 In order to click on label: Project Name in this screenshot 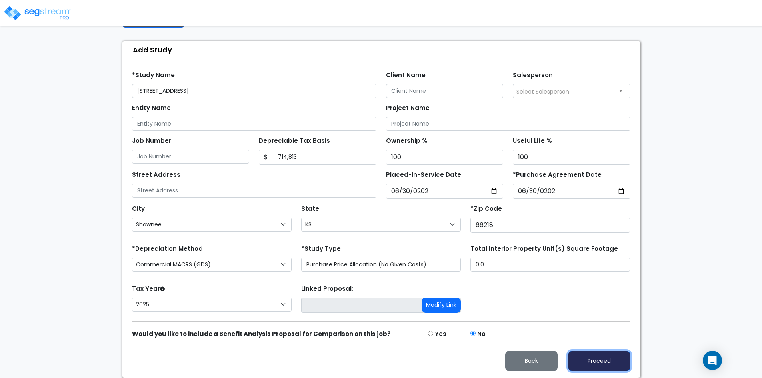, I will do `click(408, 108)`.